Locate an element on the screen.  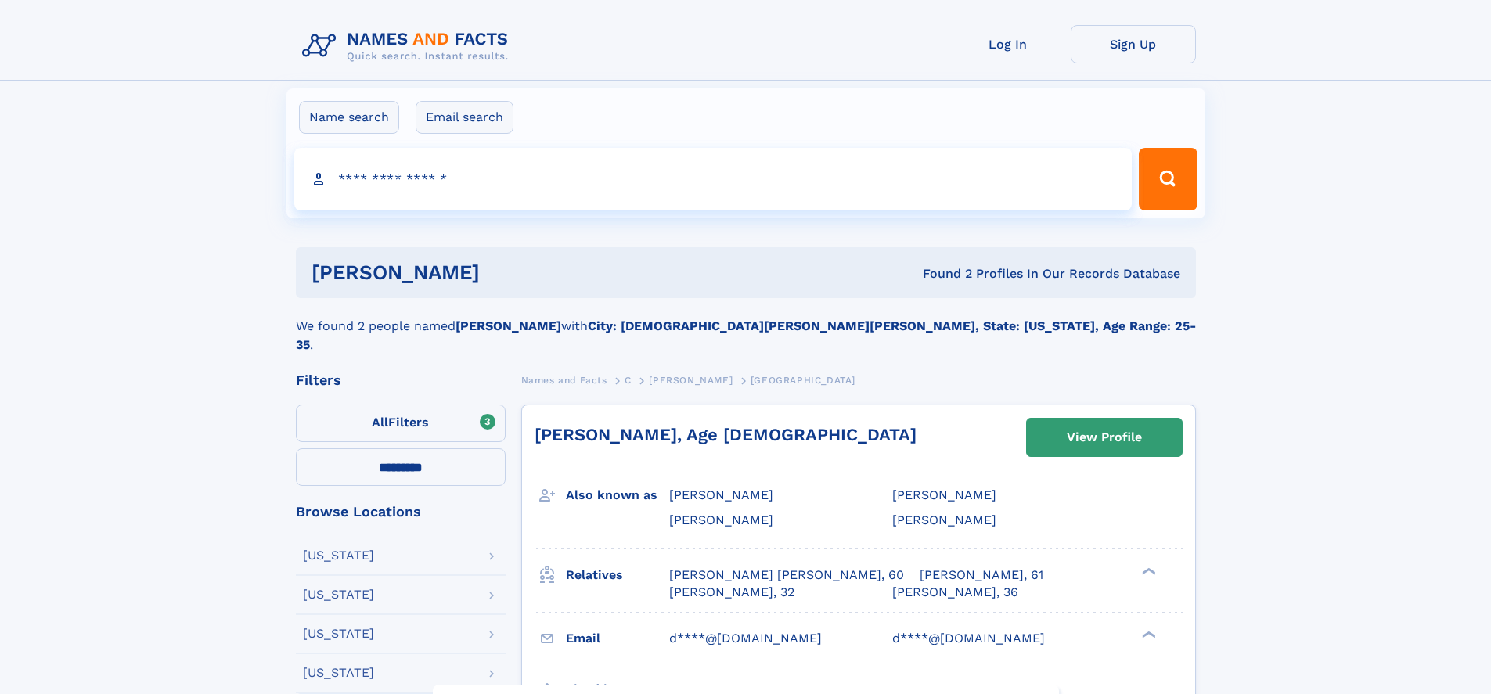
a: Names and Facts is located at coordinates (564, 380).